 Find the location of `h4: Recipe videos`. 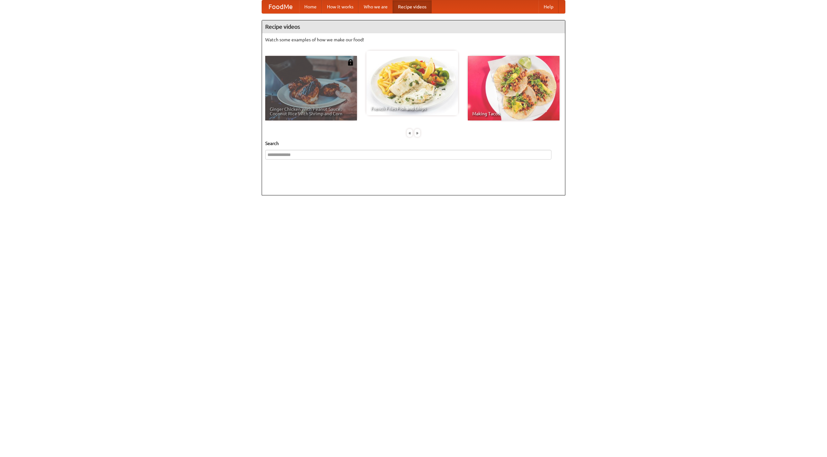

h4: Recipe videos is located at coordinates (414, 27).